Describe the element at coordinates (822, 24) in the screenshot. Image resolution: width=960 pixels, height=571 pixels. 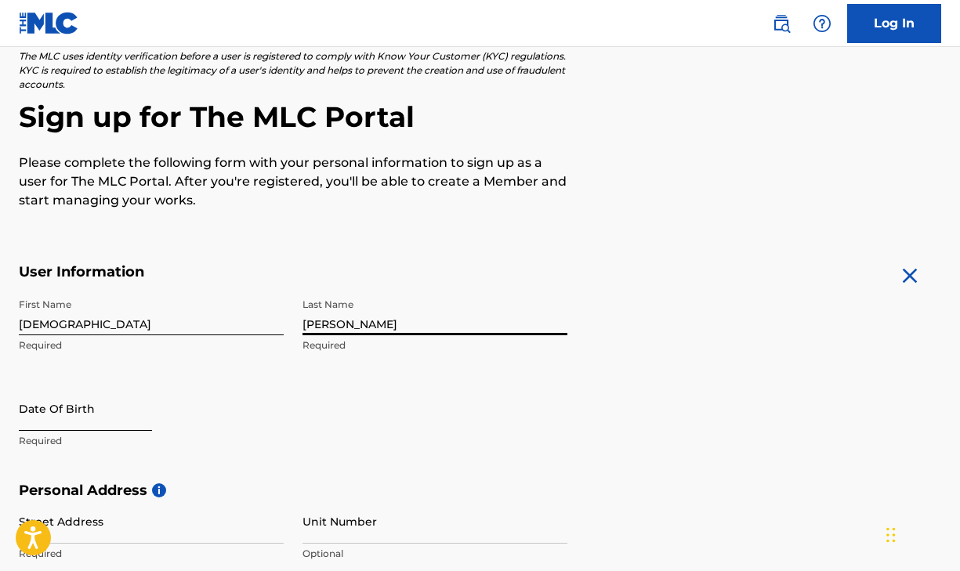
I see `img: help` at that location.